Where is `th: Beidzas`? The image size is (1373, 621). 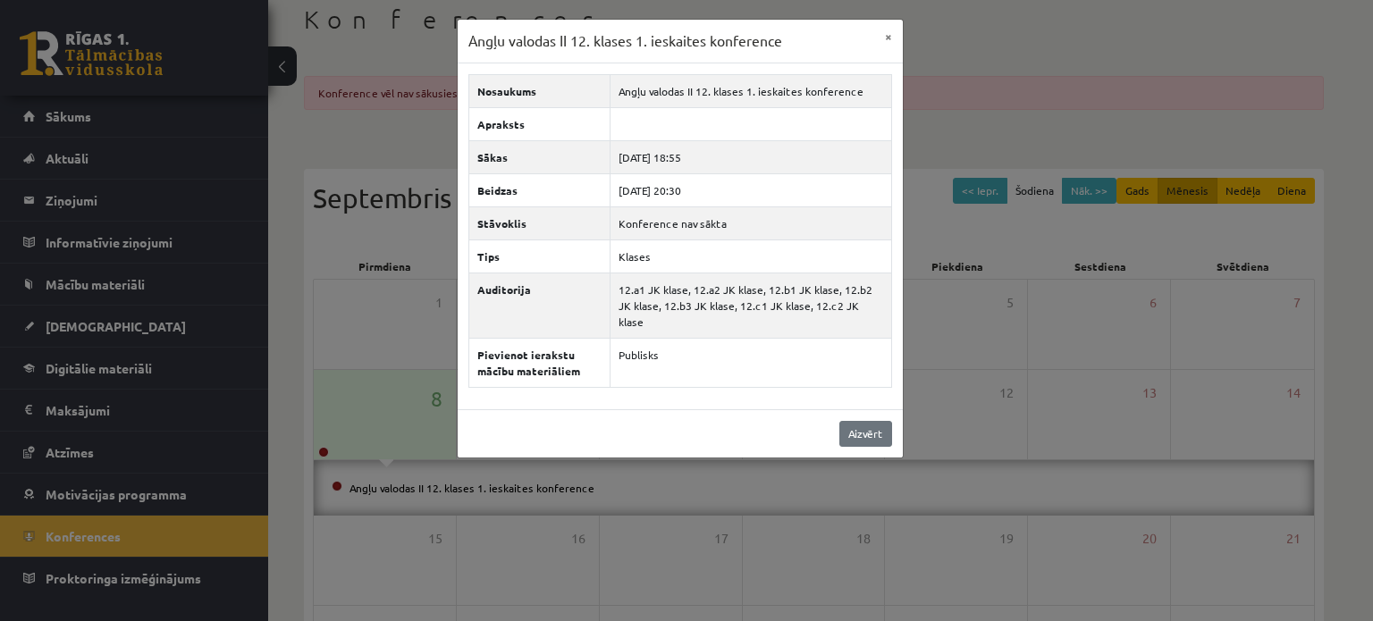 th: Beidzas is located at coordinates (539, 189).